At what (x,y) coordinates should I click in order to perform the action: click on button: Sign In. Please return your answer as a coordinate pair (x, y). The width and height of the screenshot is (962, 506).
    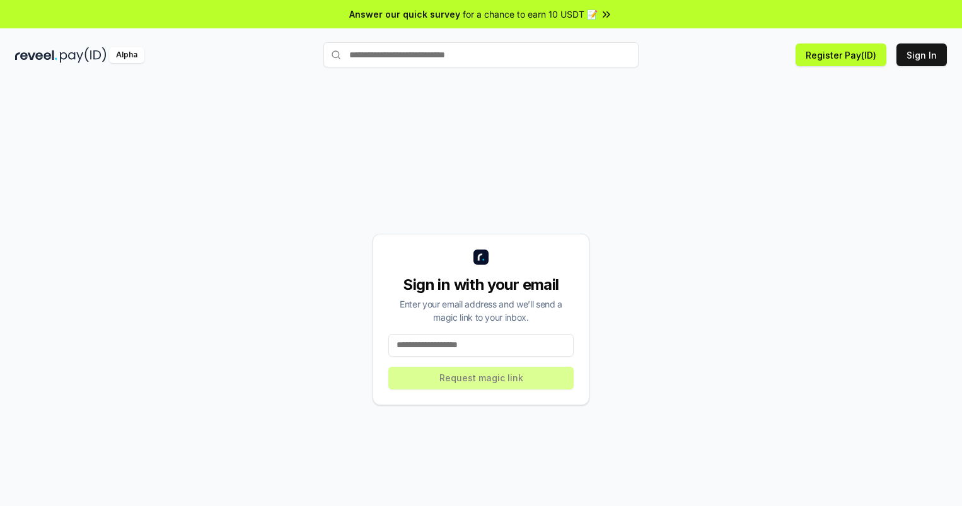
    Looking at the image, I should click on (922, 55).